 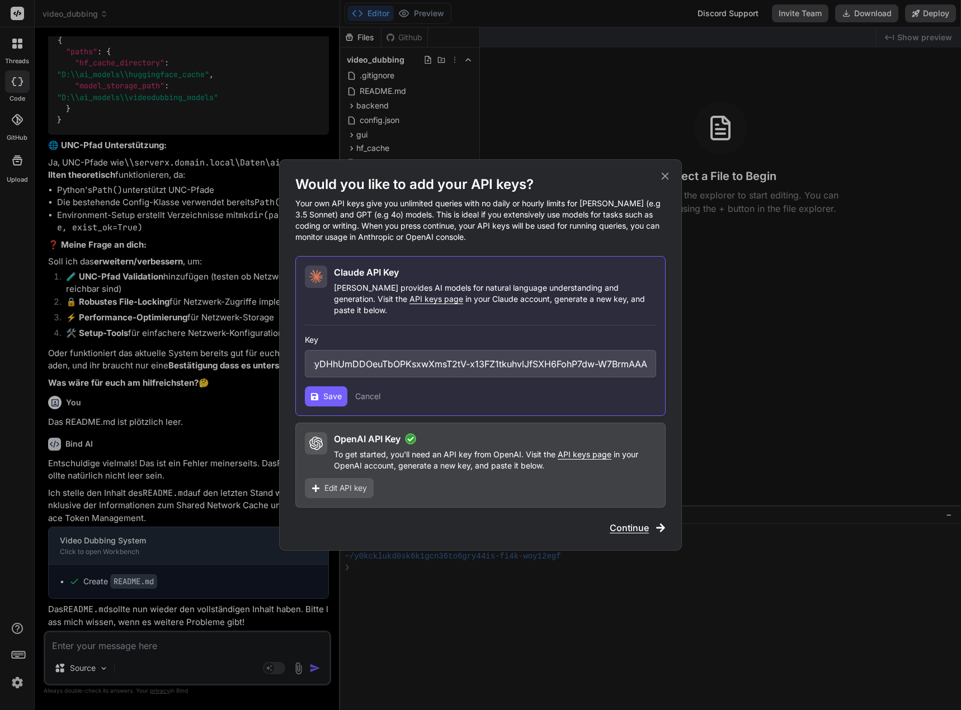 I want to click on h1: Would you like to add your API keys?, so click(x=480, y=185).